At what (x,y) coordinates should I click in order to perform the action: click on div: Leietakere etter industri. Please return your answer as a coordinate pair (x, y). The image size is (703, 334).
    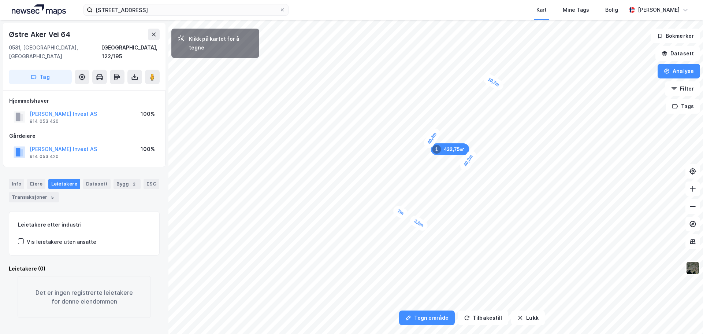
    Looking at the image, I should click on (84, 224).